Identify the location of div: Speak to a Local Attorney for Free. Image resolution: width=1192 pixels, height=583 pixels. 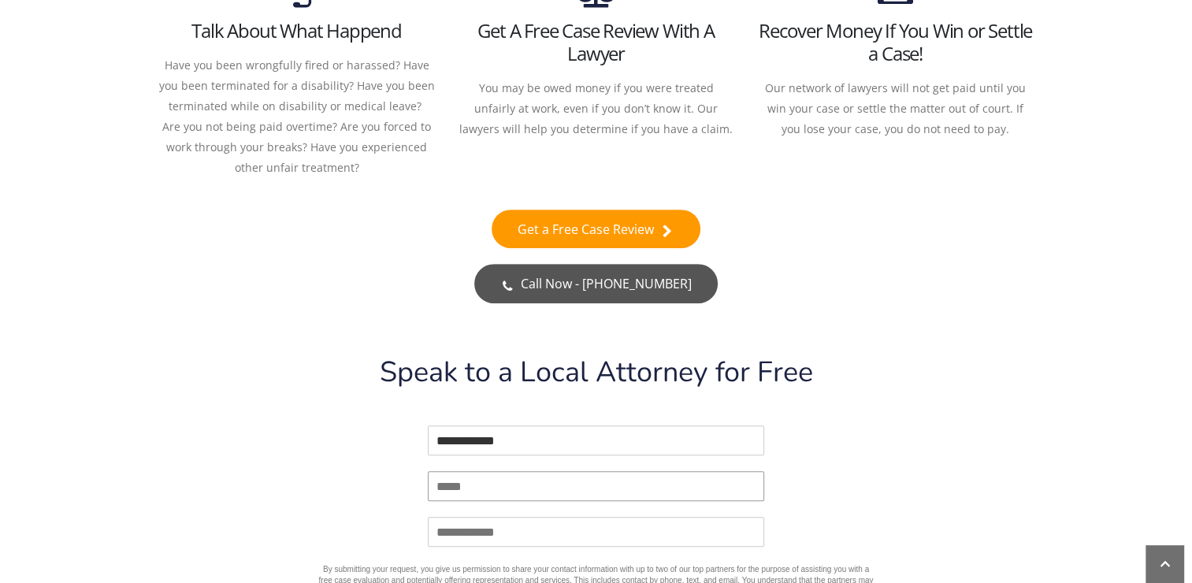
(596, 378).